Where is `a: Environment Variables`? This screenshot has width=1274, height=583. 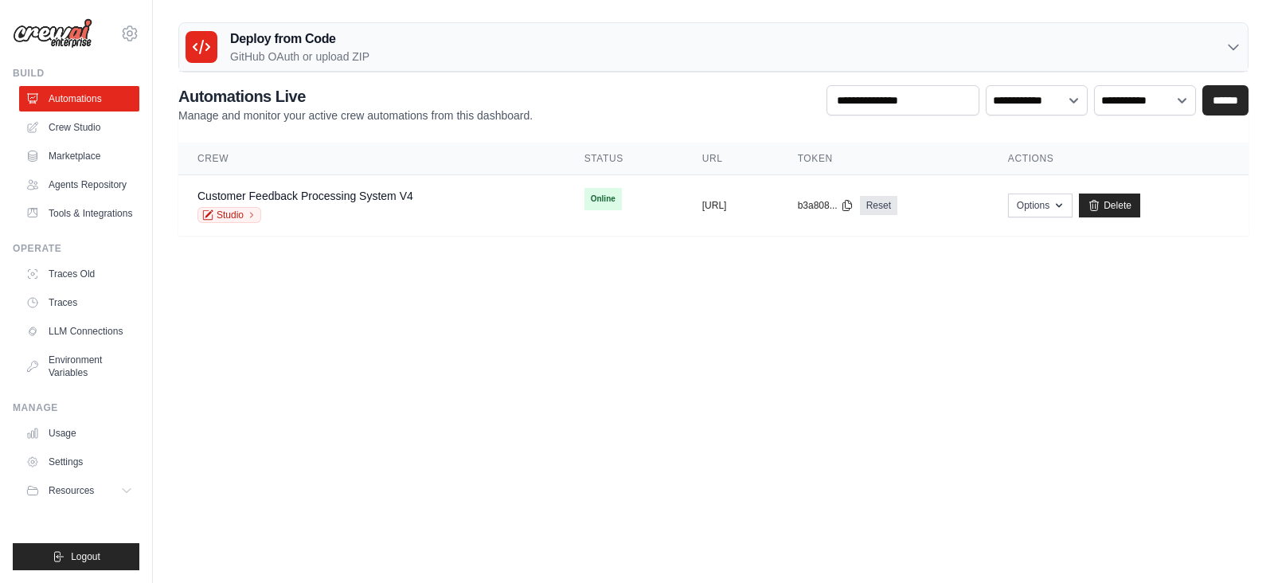 a: Environment Variables is located at coordinates (79, 366).